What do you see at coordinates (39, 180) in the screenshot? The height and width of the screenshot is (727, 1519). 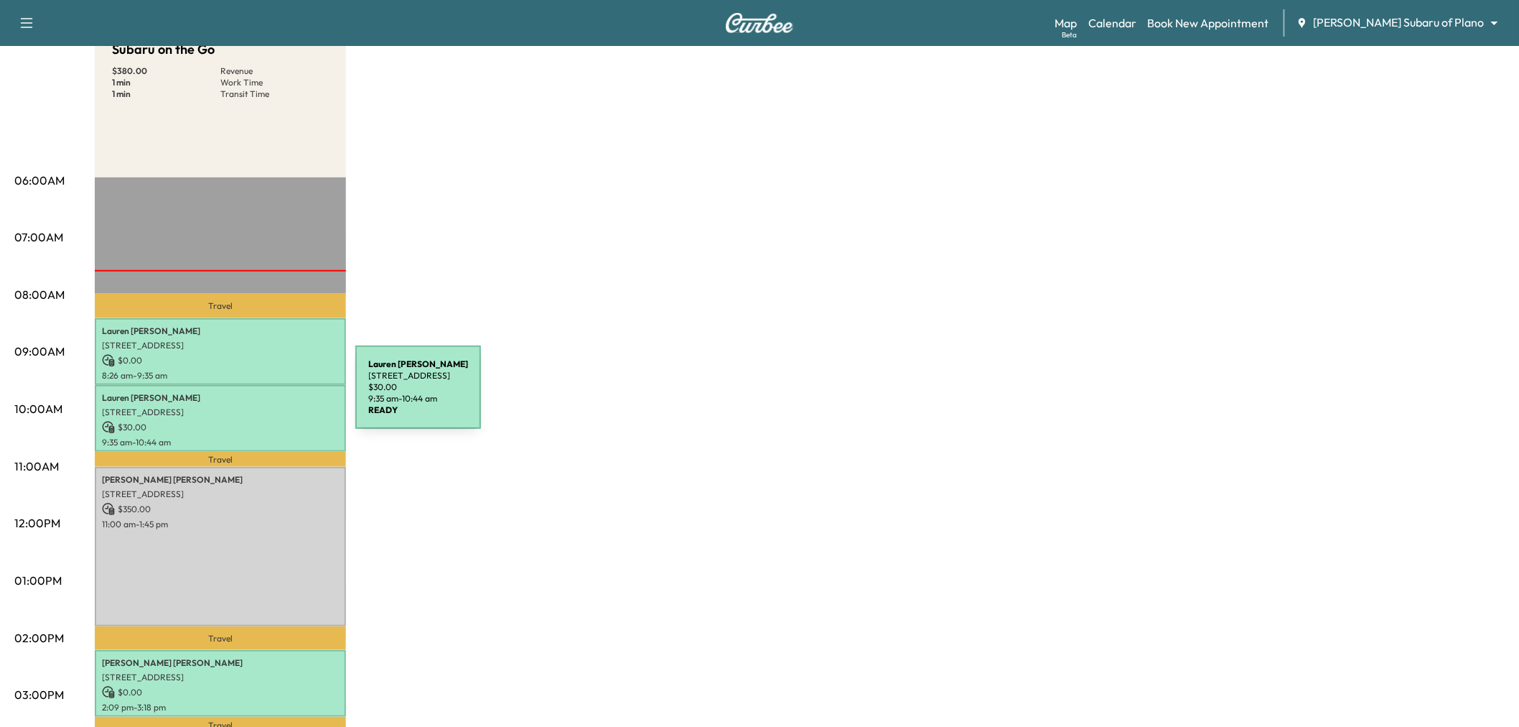 I see `p: 06:00AM` at bounding box center [39, 180].